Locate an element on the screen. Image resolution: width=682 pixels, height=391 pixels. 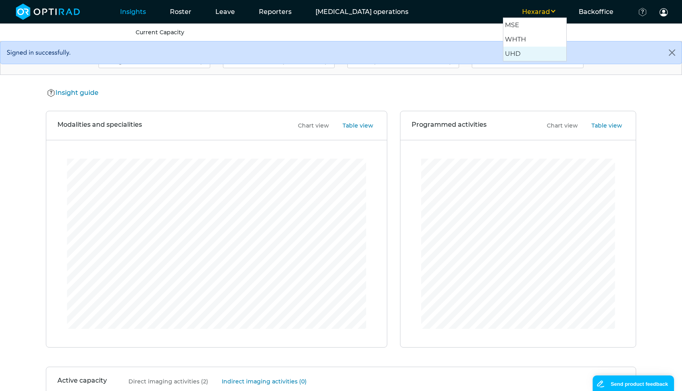
button: MSE is located at coordinates (534, 25).